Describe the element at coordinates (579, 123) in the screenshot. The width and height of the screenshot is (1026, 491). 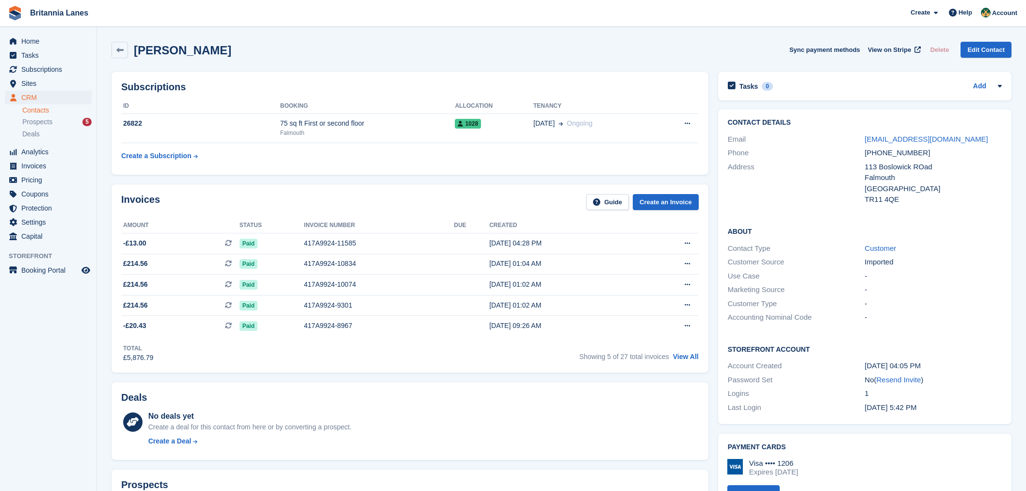
I see `span: Ongoing` at that location.